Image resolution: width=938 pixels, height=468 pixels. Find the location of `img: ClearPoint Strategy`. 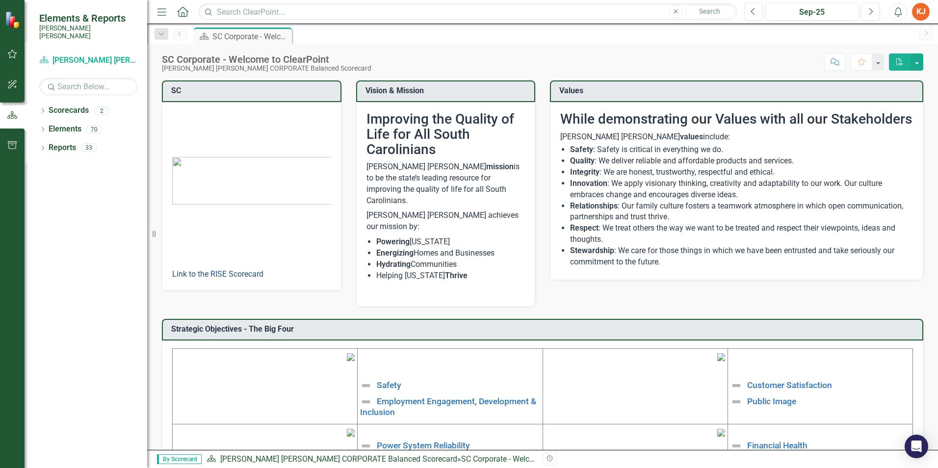

img: ClearPoint Strategy is located at coordinates (13, 20).